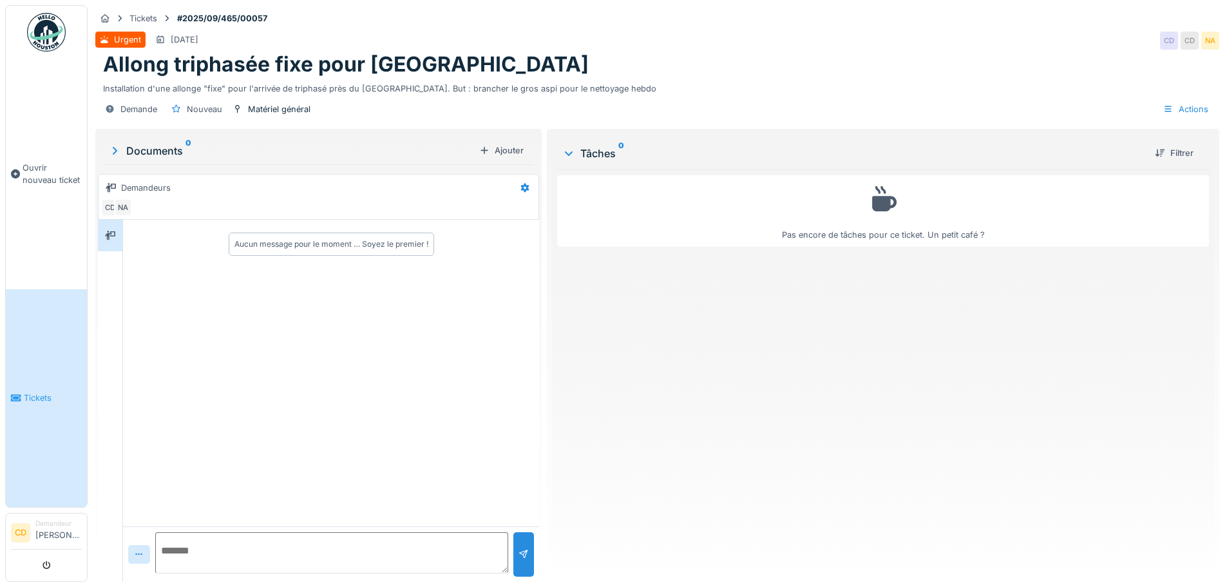  I want to click on strong: #2025/09/465/00057, so click(222, 18).